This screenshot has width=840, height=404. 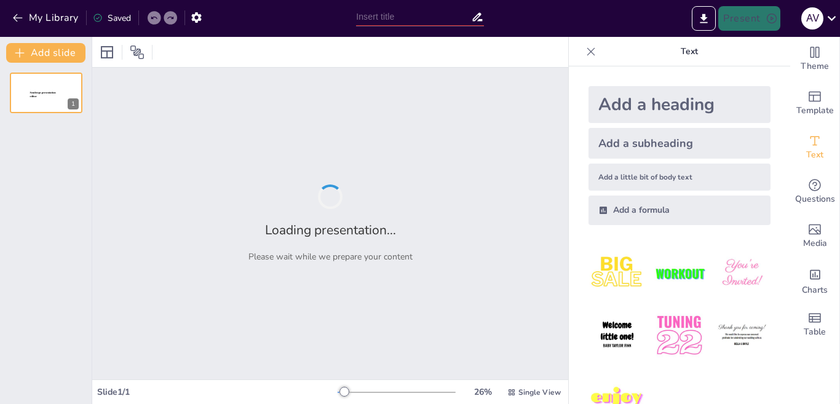 What do you see at coordinates (815, 148) in the screenshot?
I see `div: Add text boxes` at bounding box center [815, 148].